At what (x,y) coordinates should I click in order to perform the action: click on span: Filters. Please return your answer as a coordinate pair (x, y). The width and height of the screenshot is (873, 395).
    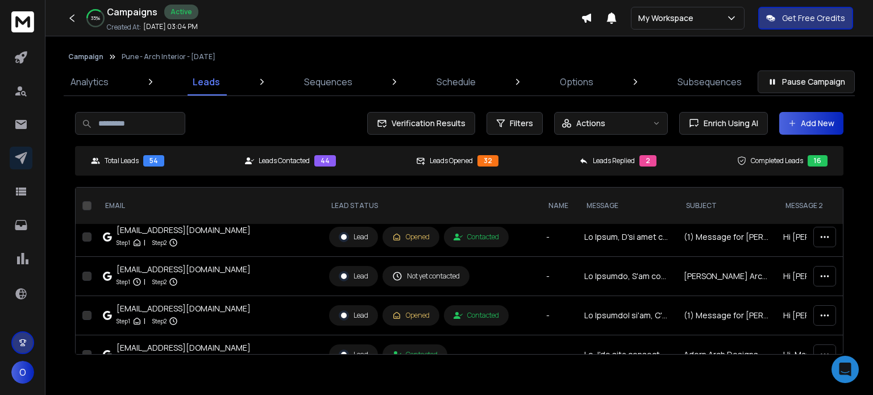
    Looking at the image, I should click on (521, 123).